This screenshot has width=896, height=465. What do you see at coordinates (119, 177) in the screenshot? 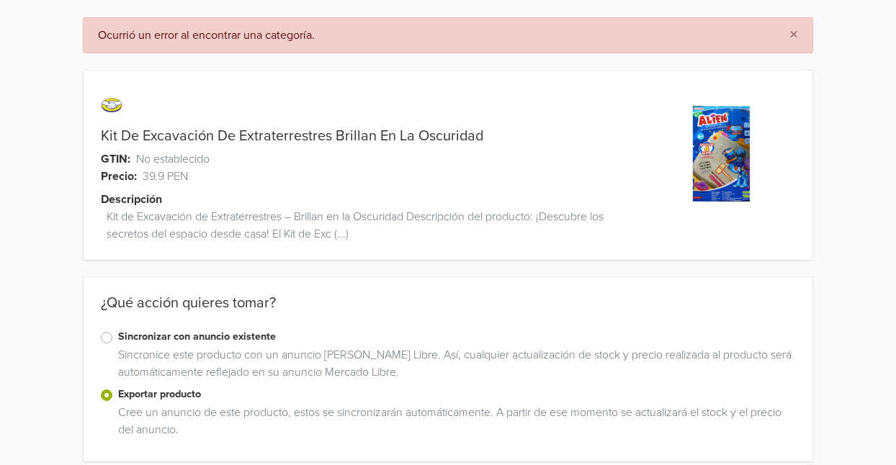
I see `span: Precio:` at bounding box center [119, 177].